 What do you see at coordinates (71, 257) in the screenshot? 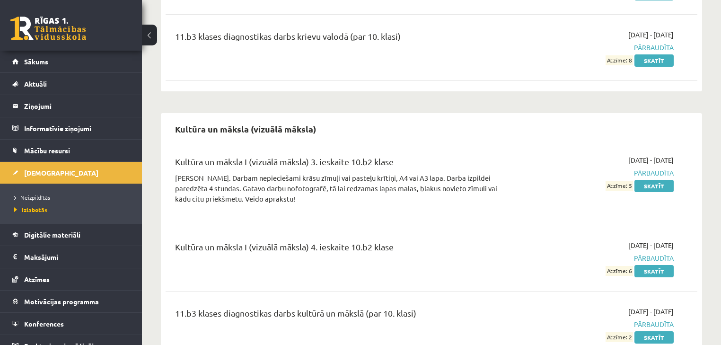
I see `a: Maksājumi` at bounding box center [71, 257].